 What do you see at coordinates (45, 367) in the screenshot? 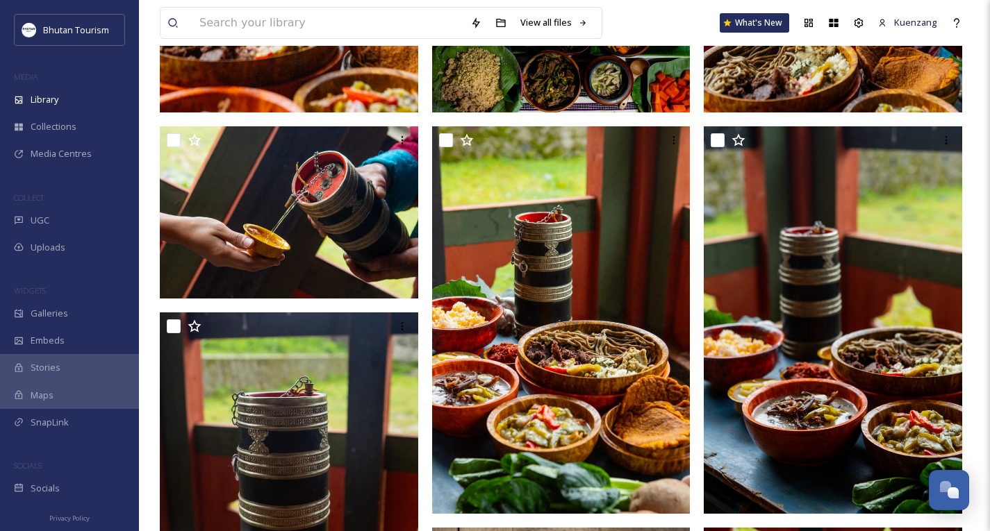
I see `span: Stories` at bounding box center [45, 367].